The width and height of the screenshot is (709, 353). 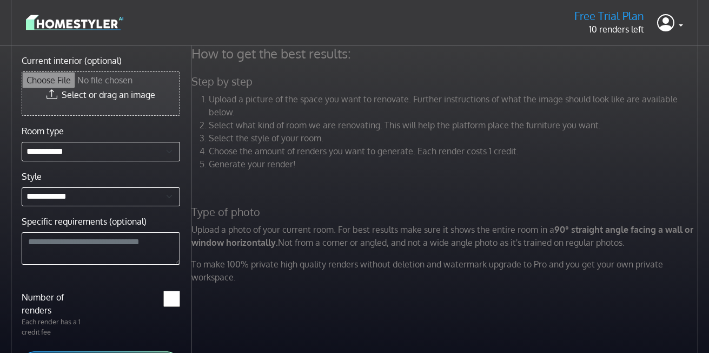 What do you see at coordinates (31, 176) in the screenshot?
I see `label: Style` at bounding box center [31, 176].